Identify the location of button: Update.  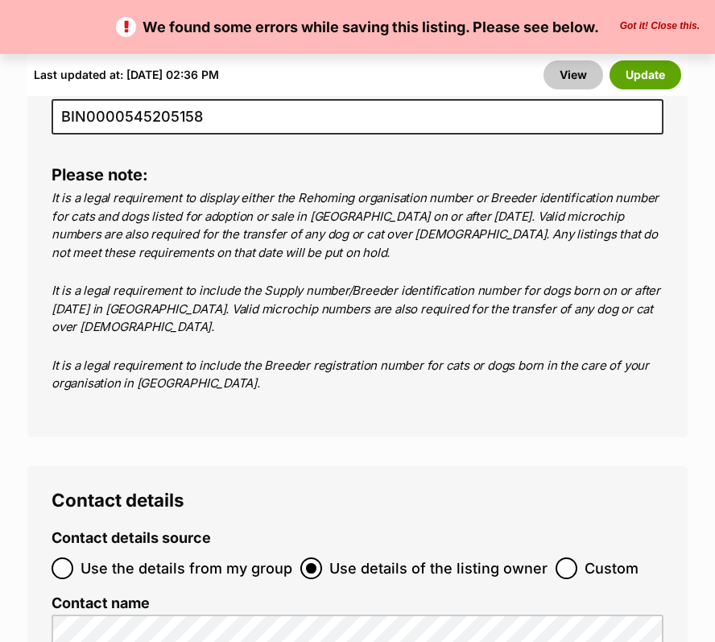
(645, 75).